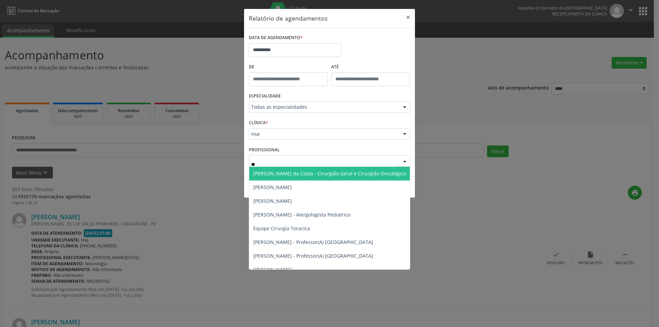 This screenshot has width=659, height=327. What do you see at coordinates (371, 67) in the screenshot?
I see `label: ATÉ` at bounding box center [371, 67].